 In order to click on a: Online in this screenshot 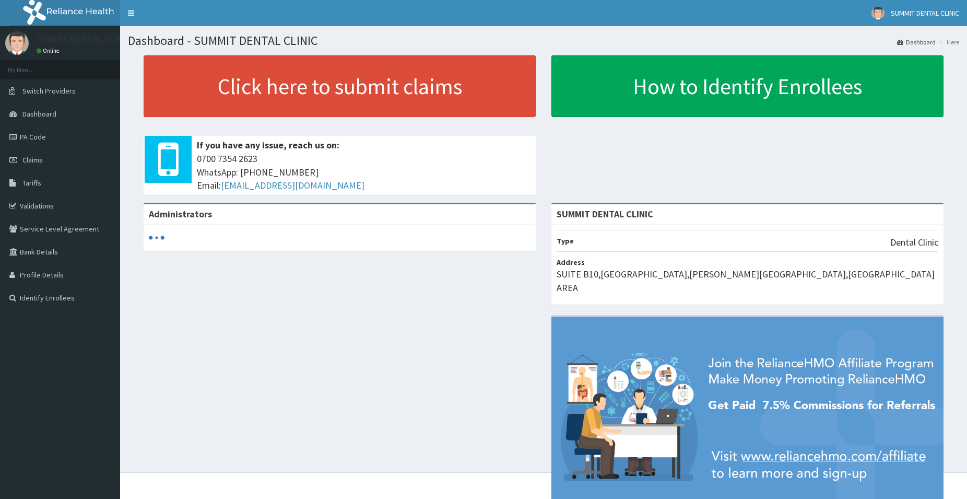, I will do `click(49, 51)`.